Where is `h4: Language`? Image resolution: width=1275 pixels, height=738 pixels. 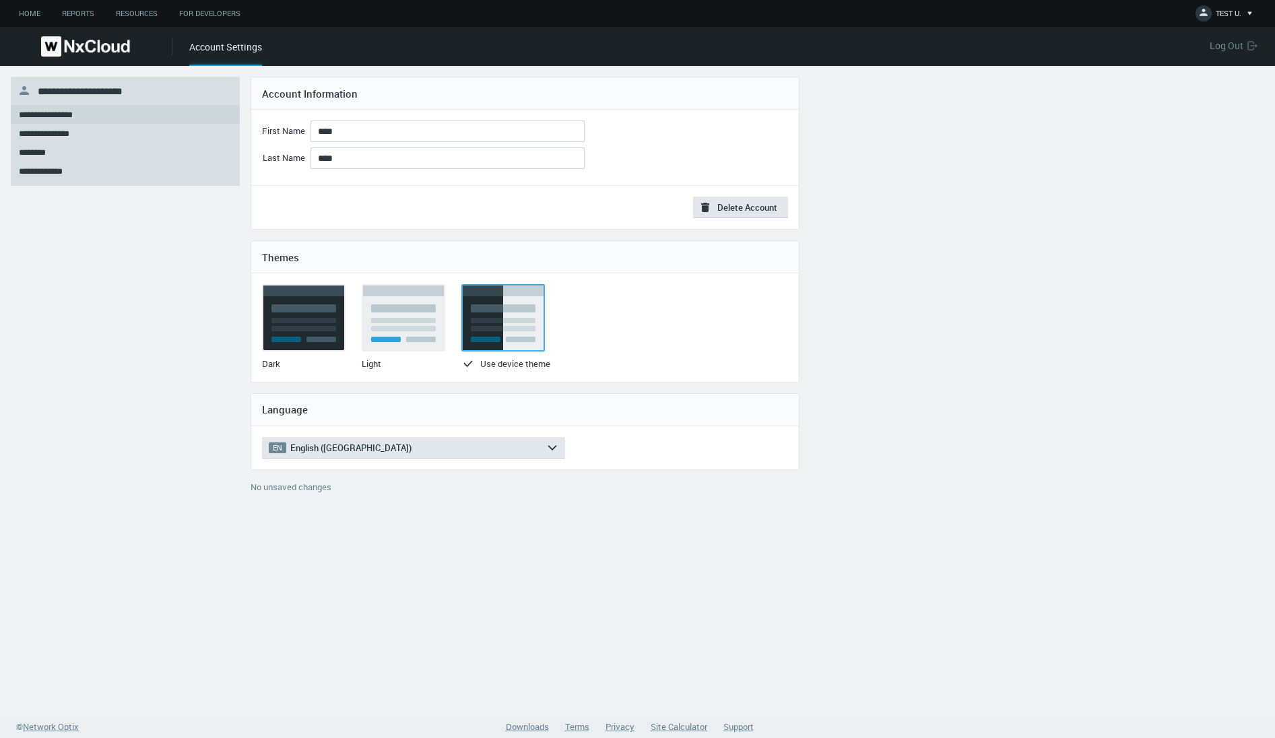
h4: Language is located at coordinates (525, 409).